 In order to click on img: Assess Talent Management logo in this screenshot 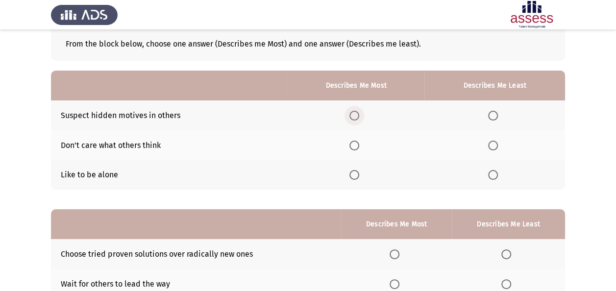, I will do `click(84, 15)`.